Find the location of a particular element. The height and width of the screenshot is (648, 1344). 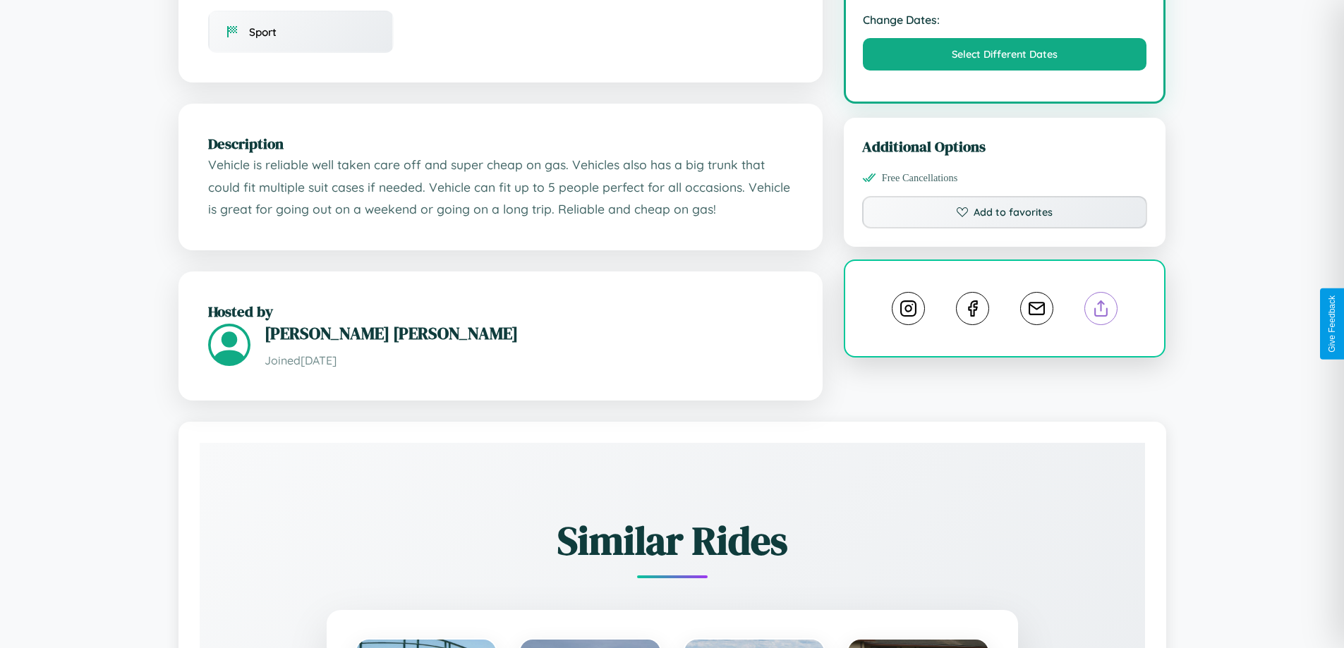

strong: Change Dates: is located at coordinates (1005, 20).